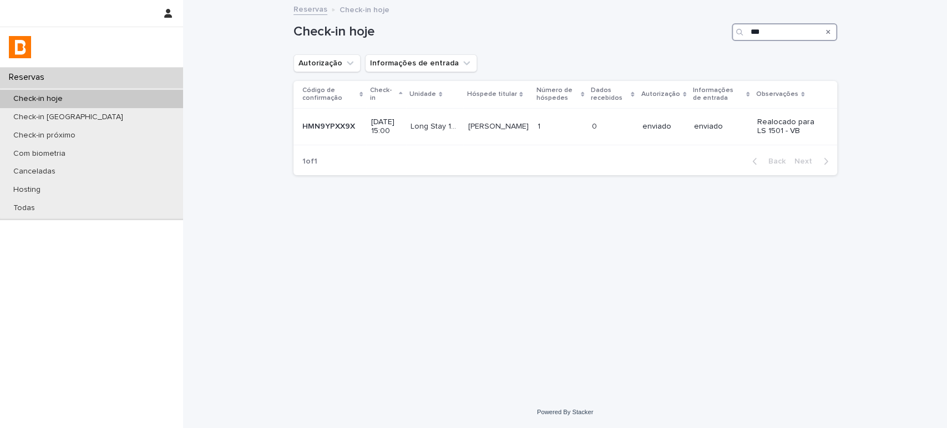 This screenshot has width=947, height=428. I want to click on p: Reservas, so click(29, 77).